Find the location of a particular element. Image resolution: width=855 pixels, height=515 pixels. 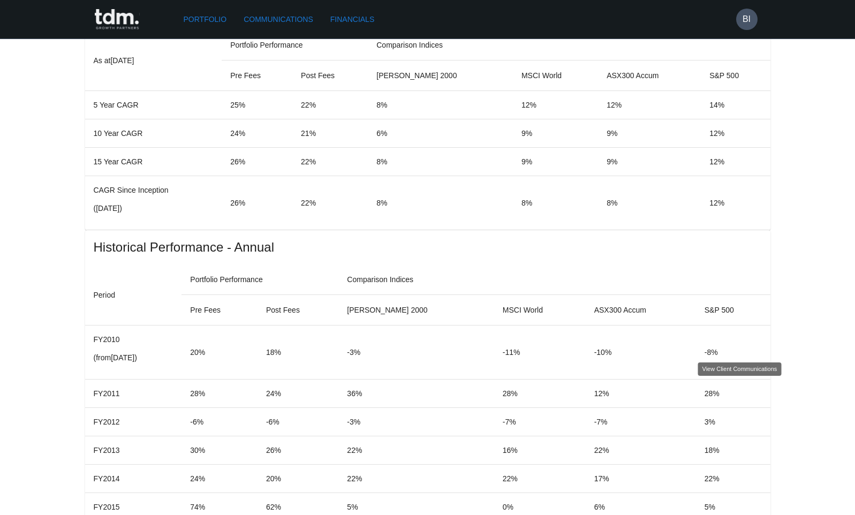

td: 5 Year CAGR is located at coordinates (154, 105).